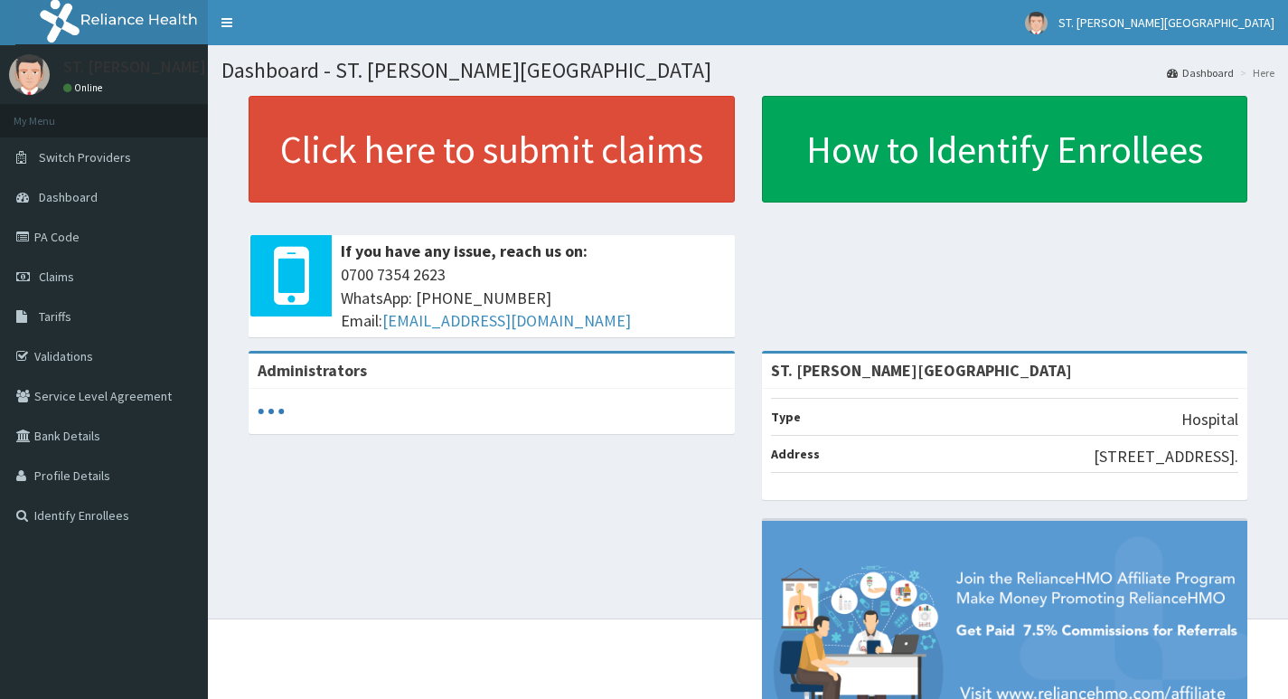 This screenshot has width=1288, height=699. Describe the element at coordinates (1209, 419) in the screenshot. I see `p: Hospital` at that location.